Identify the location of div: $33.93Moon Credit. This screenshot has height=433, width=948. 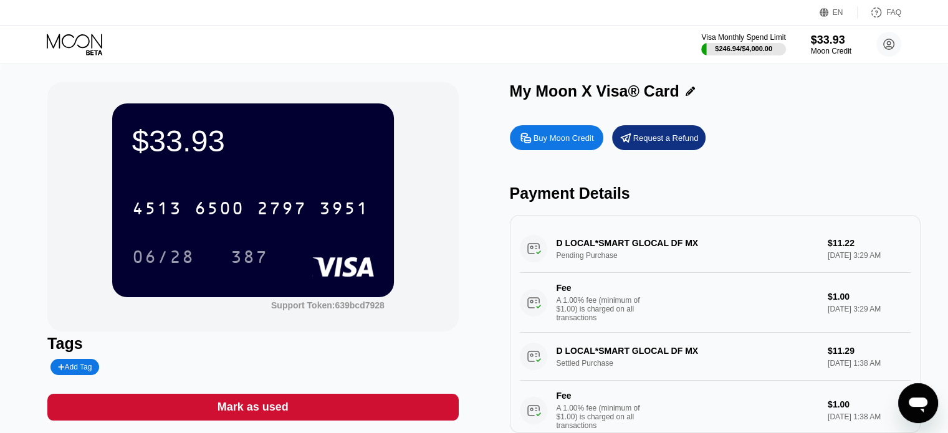
(831, 44).